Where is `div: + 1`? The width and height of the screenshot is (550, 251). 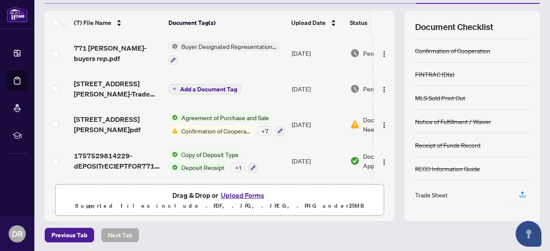
div: + 1 is located at coordinates (238, 167).